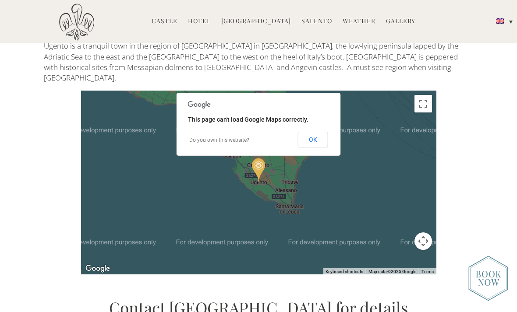 The image size is (517, 312). Describe the element at coordinates (428, 272) in the screenshot. I see `a: Terms` at that location.